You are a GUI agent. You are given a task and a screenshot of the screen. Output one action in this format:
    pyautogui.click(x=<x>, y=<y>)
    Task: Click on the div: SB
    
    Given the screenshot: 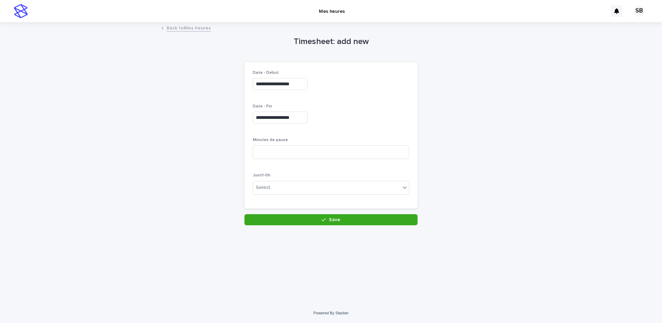 What is the action you would take?
    pyautogui.click(x=639, y=11)
    